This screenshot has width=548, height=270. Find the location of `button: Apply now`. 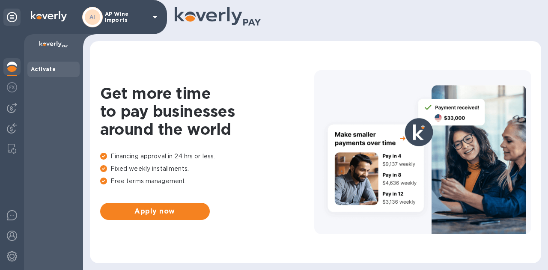

button: Apply now is located at coordinates (155, 211).